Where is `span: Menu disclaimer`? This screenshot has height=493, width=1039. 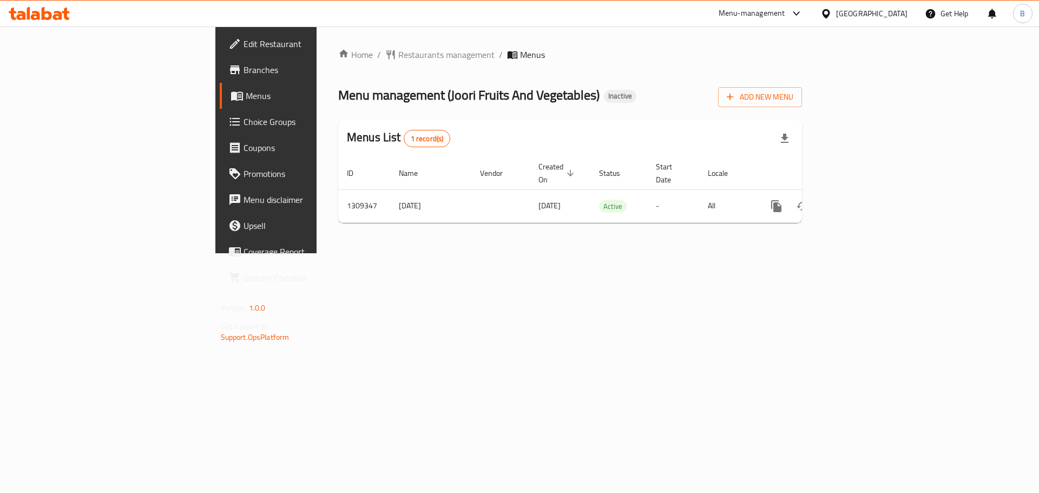 span: Menu disclaimer is located at coordinates (312, 200).